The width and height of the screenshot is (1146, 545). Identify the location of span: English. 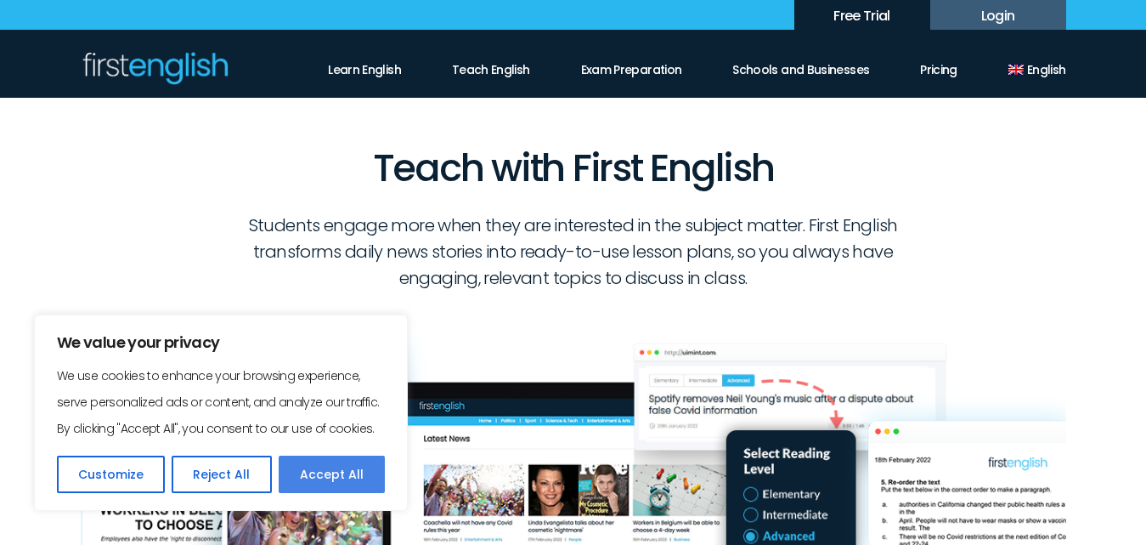
(1047, 70).